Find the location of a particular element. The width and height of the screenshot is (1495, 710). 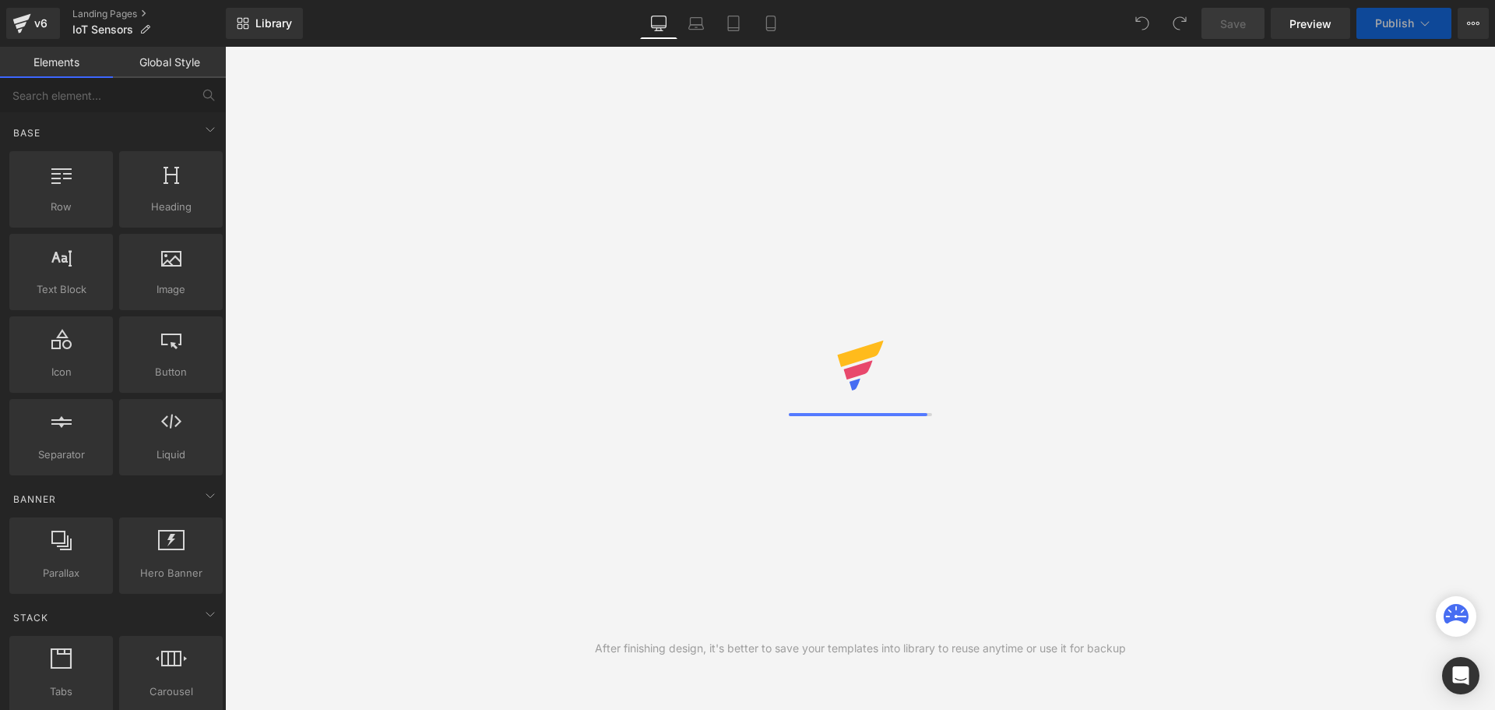

div: After finishing design, it's better to save your templates into library to reuse anytime or use i... is located at coordinates (861, 648).